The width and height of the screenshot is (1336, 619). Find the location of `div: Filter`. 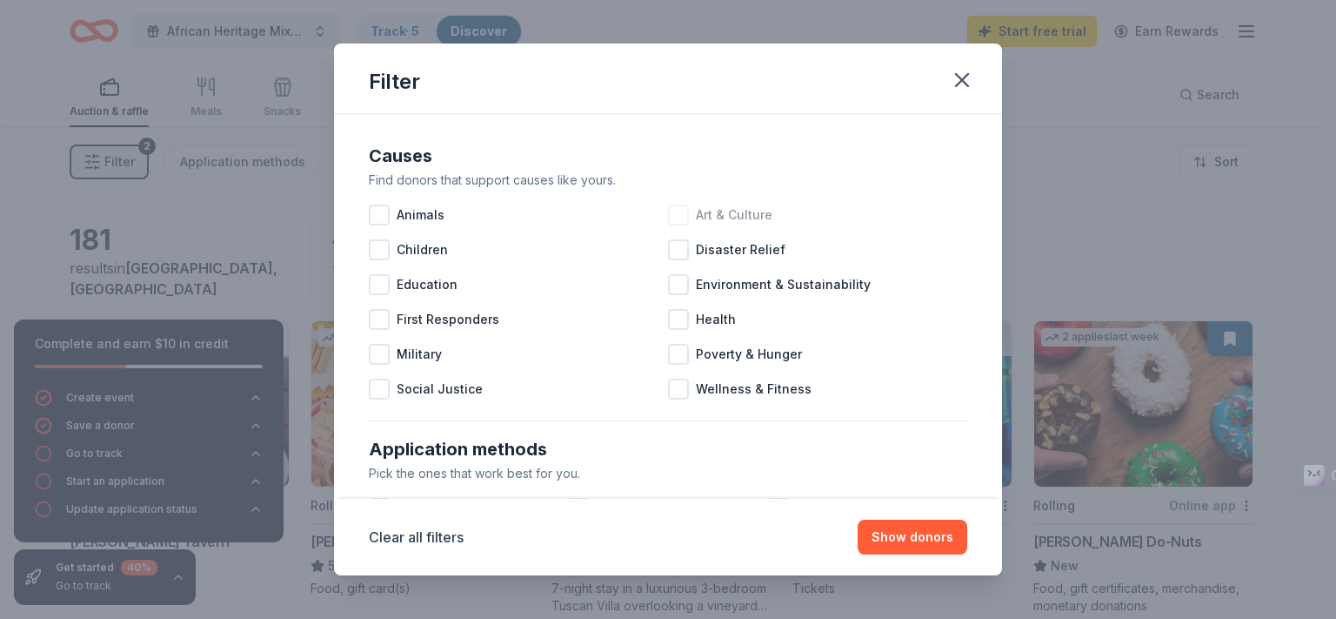

div: Filter is located at coordinates (394, 82).